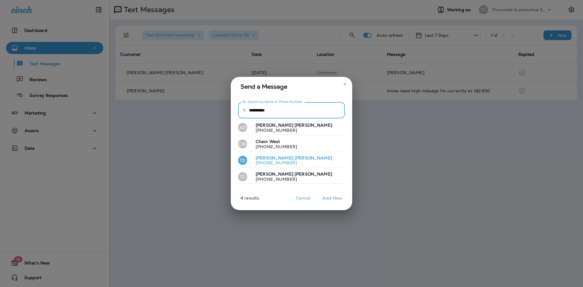 This screenshot has height=287, width=583. Describe the element at coordinates (244, 200) in the screenshot. I see `p: 4 results` at that location.